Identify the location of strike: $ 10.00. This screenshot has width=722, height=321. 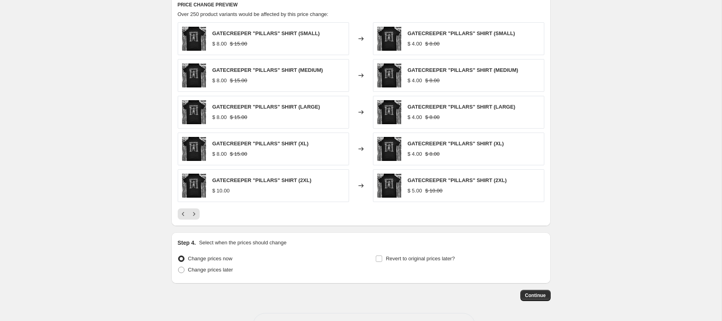
(434, 191).